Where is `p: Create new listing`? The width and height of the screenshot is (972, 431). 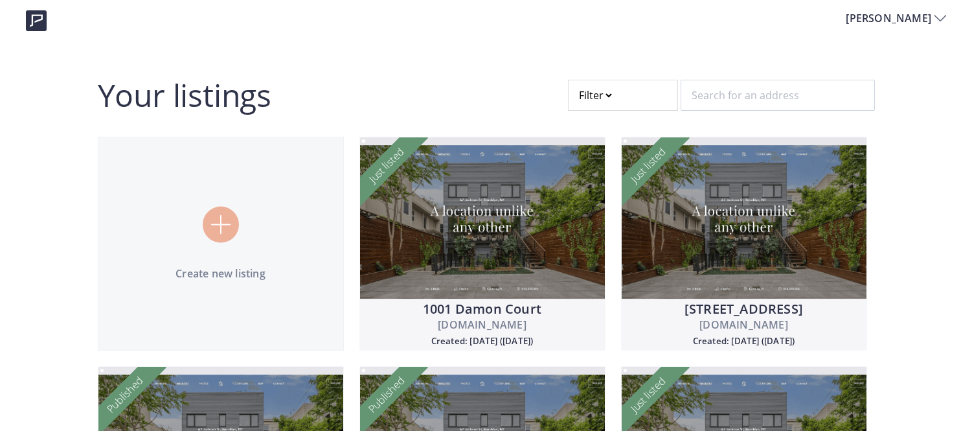 p: Create new listing is located at coordinates (221, 273).